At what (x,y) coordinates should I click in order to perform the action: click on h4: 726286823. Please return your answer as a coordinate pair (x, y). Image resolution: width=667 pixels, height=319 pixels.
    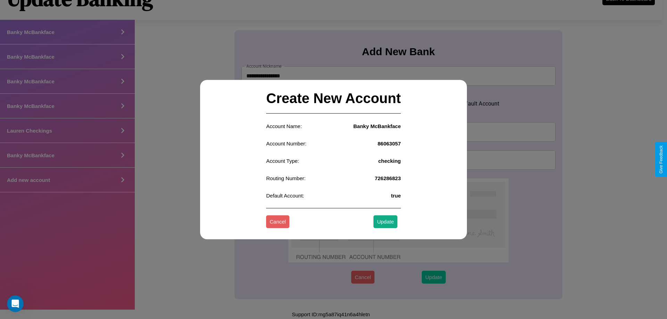
    Looking at the image, I should click on (387, 178).